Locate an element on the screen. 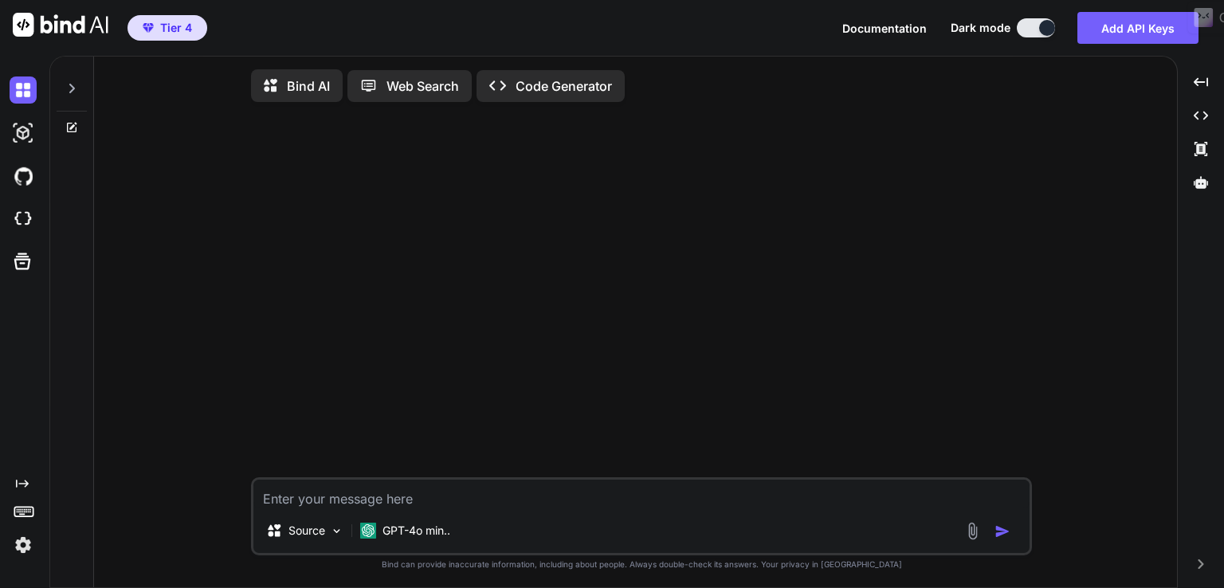 Image resolution: width=1224 pixels, height=588 pixels. img: icon is located at coordinates (1003, 532).